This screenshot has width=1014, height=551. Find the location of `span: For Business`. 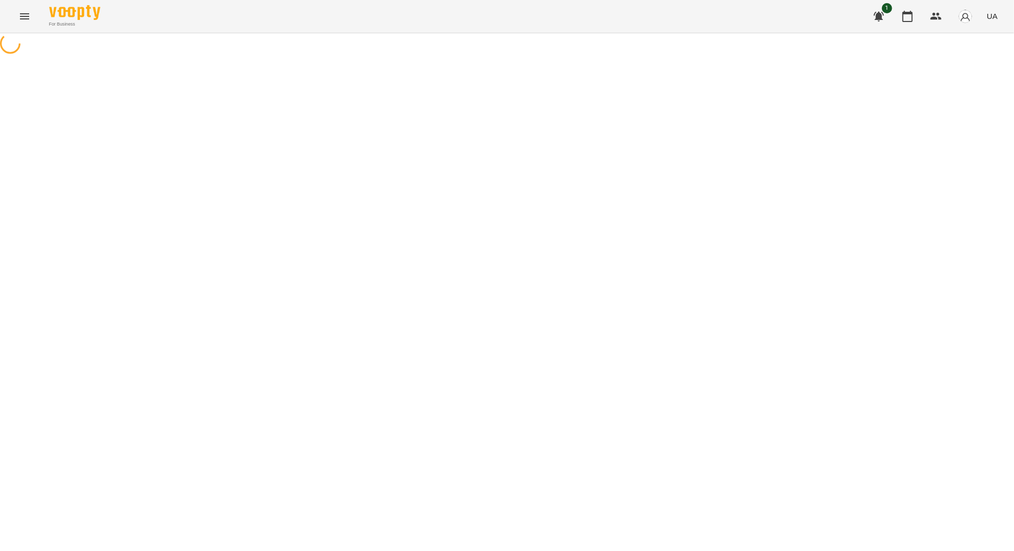

span: For Business is located at coordinates (75, 24).